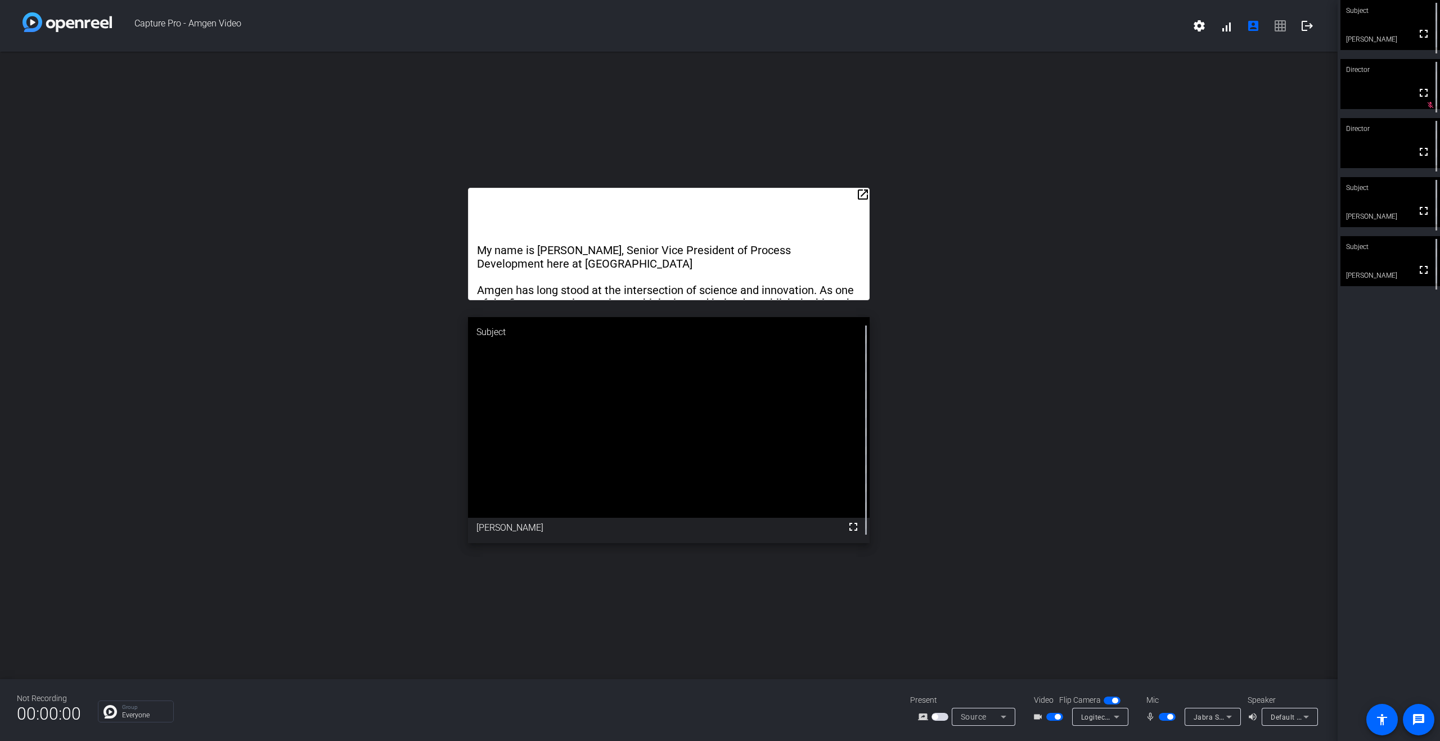  What do you see at coordinates (863, 195) in the screenshot?
I see `mat-icon: open_in_new` at bounding box center [863, 195].